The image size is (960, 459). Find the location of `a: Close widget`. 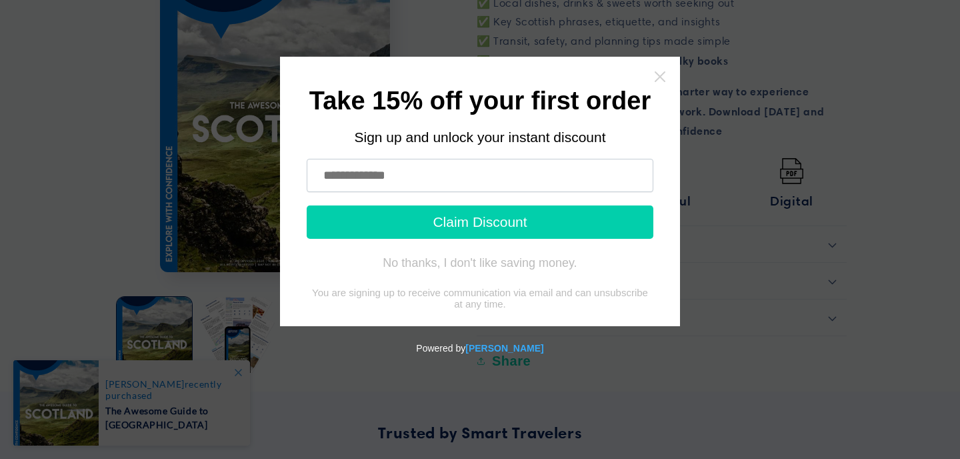

a: Close widget is located at coordinates (660, 77).